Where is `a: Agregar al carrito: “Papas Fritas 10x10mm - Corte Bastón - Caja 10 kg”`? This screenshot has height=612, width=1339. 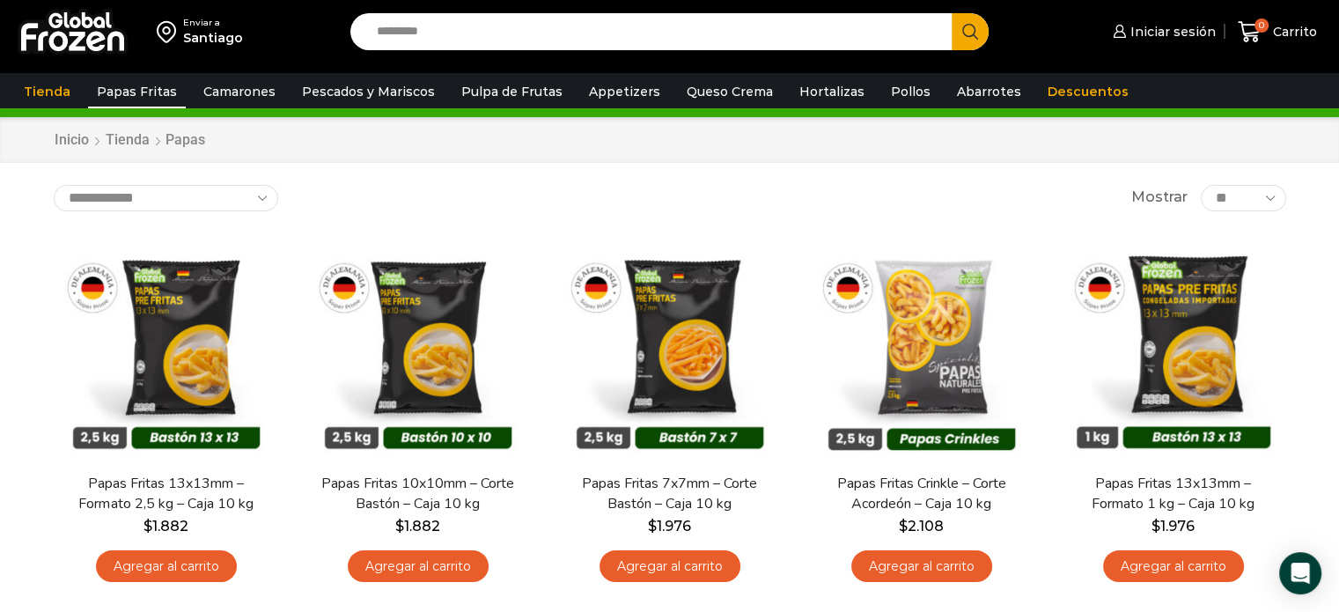 a: Agregar al carrito: “Papas Fritas 10x10mm - Corte Bastón - Caja 10 kg” is located at coordinates (418, 566).